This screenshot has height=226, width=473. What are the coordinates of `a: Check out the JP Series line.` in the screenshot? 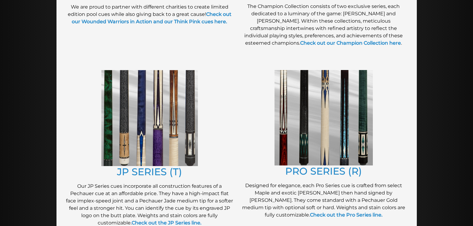 It's located at (166, 222).